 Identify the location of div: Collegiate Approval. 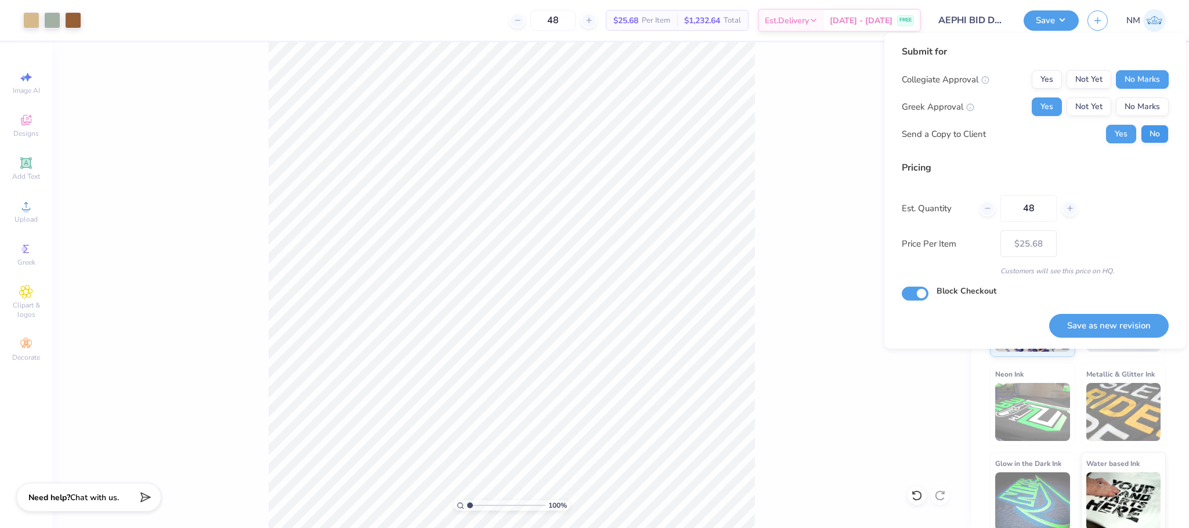
(946, 80).